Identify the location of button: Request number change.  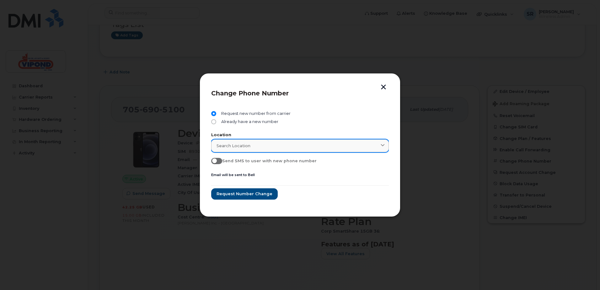
(244, 194).